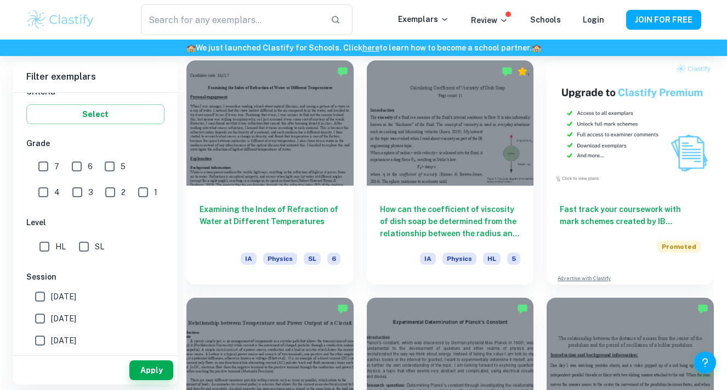 The image size is (727, 390). What do you see at coordinates (270, 172) in the screenshot?
I see `a: Examining the Index of Refraction of Water at Different TemperaturesIAPhysicsSL6` at bounding box center [270, 172].